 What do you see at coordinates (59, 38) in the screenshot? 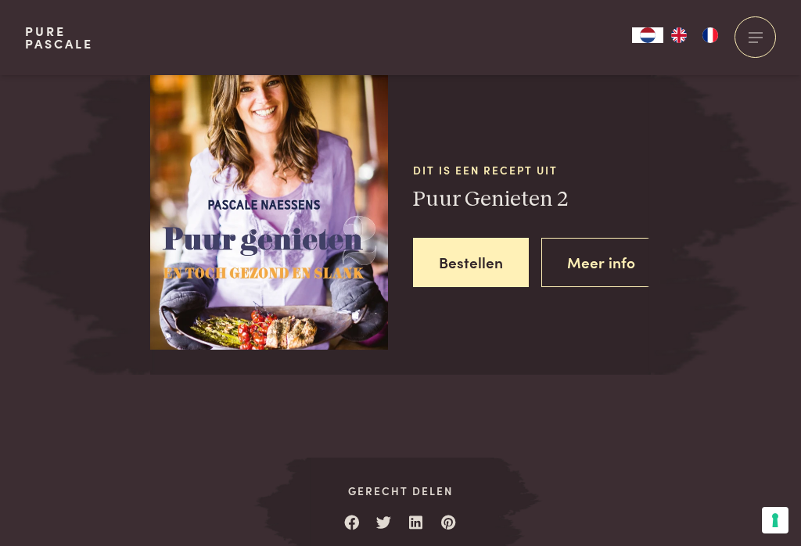
I see `a: PurePascale` at bounding box center [59, 38].